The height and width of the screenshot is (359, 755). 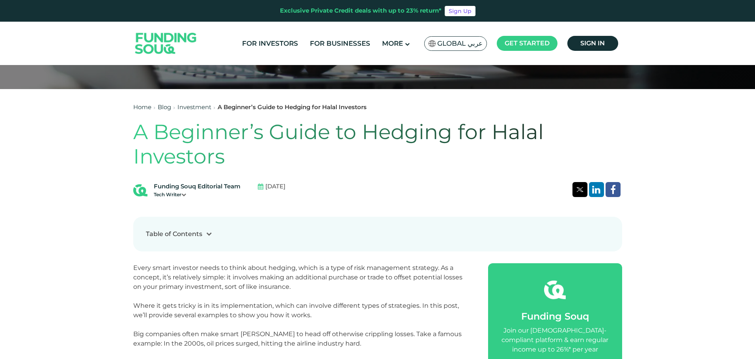 What do you see at coordinates (174, 234) in the screenshot?
I see `div: Table of Contents` at bounding box center [174, 234].